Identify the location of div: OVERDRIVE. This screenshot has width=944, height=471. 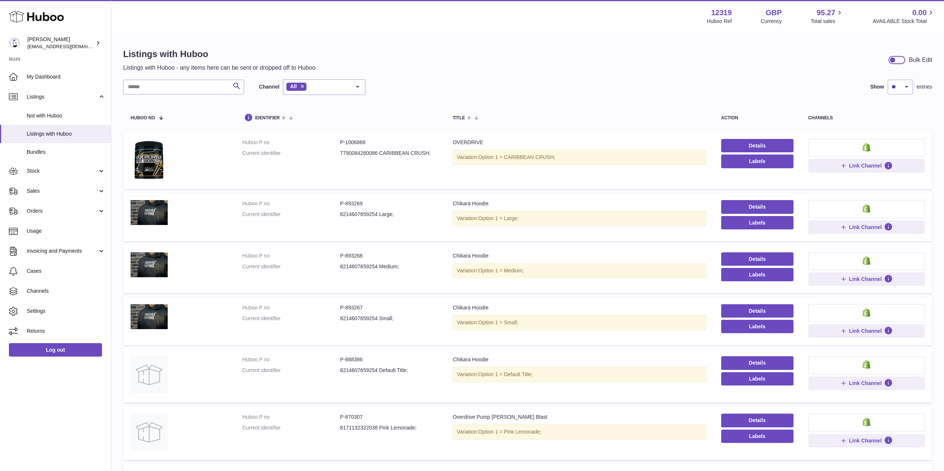
(579, 142).